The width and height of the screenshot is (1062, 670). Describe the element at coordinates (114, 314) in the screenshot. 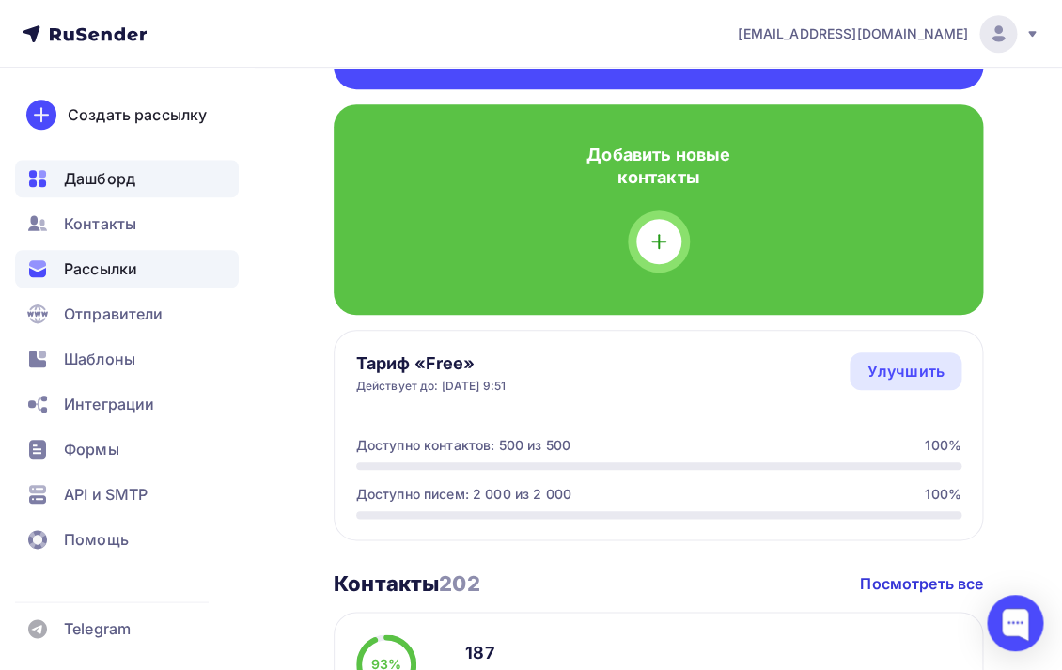

I see `span: Отправители` at that location.